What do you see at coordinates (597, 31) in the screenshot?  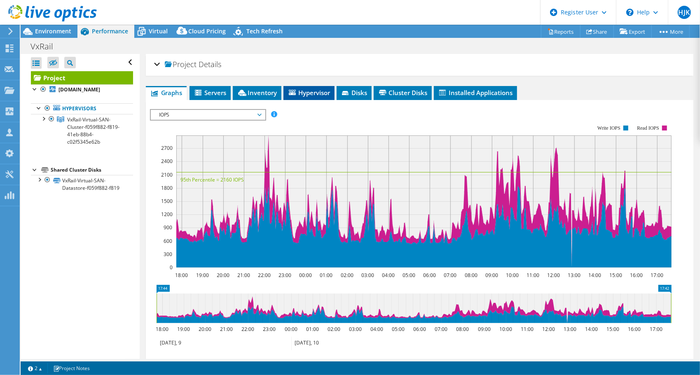 I see `a: Share` at bounding box center [597, 31].